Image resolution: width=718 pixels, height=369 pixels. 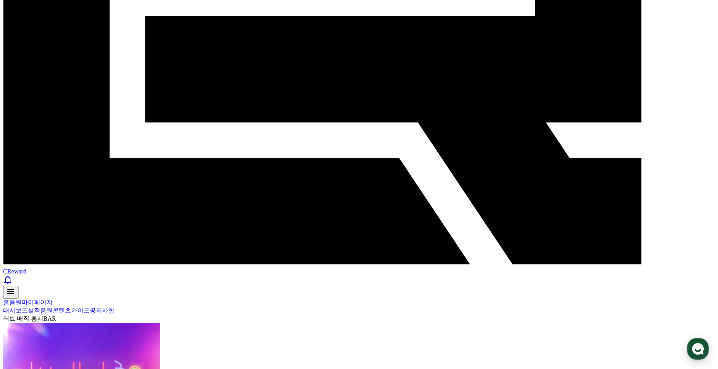 I want to click on span: 홈, so click(x=27, y=260).